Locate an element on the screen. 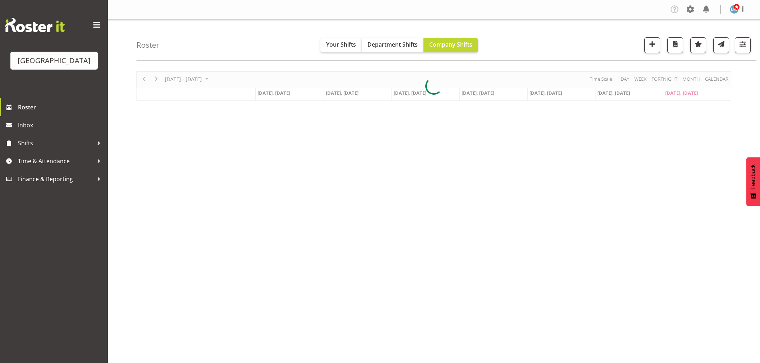  span: Company Shifts is located at coordinates (451, 45).